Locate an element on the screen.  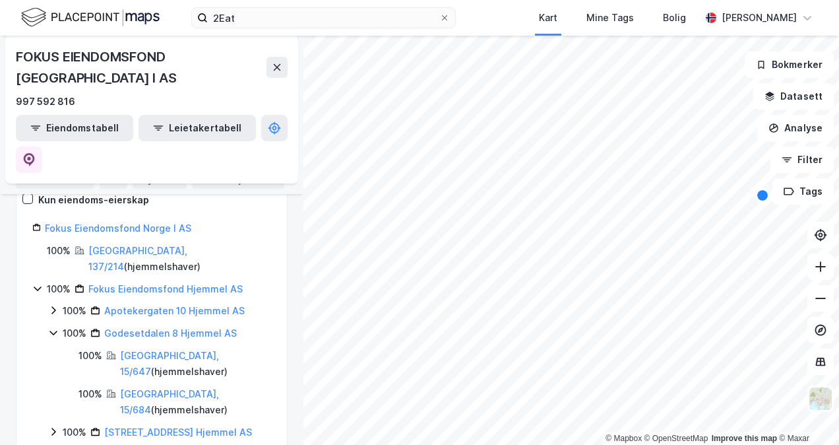
a: Apotekergaten 10 Hjemmel AS is located at coordinates (174, 310).